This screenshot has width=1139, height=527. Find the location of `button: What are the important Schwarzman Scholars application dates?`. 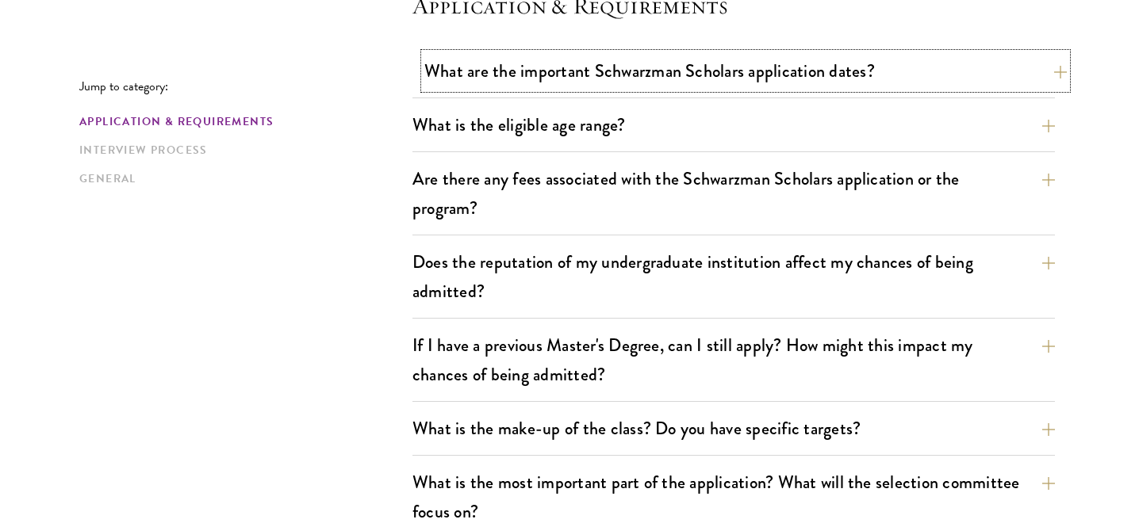

button: What are the important Schwarzman Scholars application dates? is located at coordinates (745, 71).